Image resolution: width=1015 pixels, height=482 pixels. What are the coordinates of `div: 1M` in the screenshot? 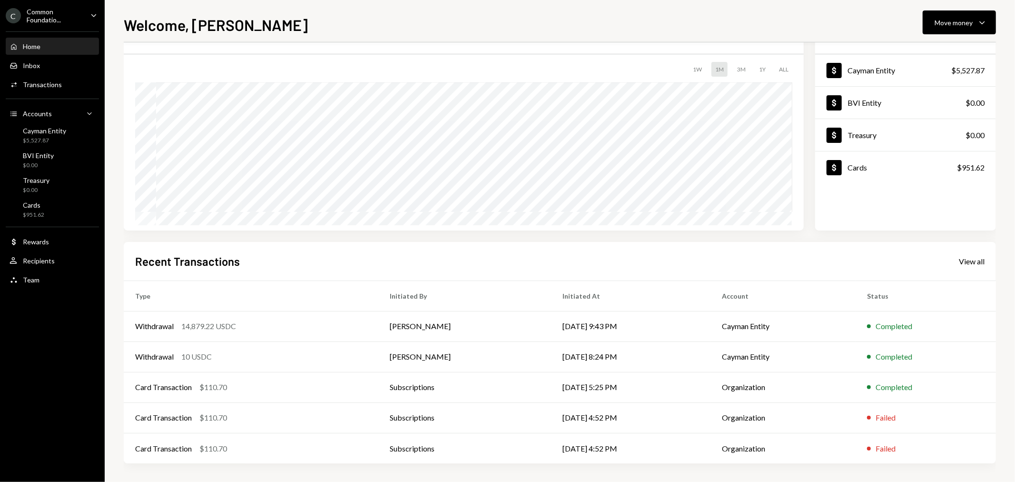 It's located at (720, 69).